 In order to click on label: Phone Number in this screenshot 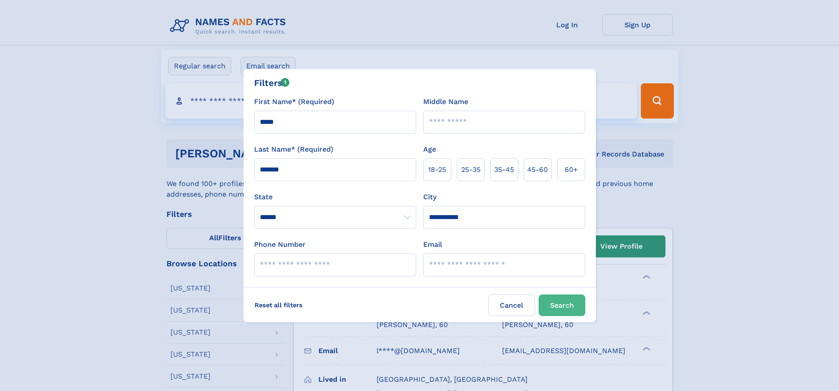, I will do `click(280, 244)`.